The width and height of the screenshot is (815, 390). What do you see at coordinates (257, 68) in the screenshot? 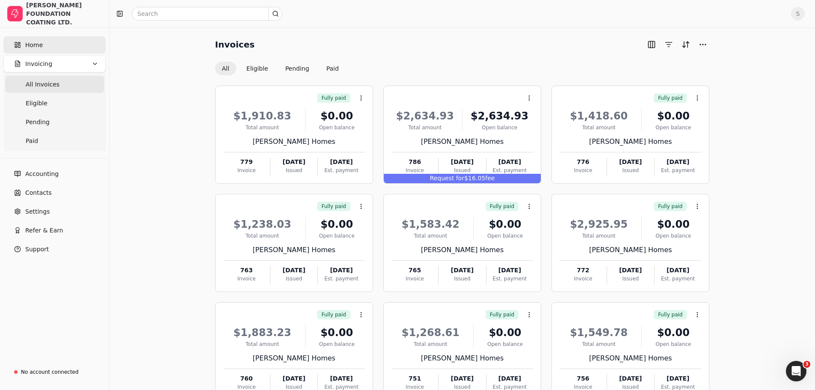
I see `button: Eligible` at bounding box center [257, 68].